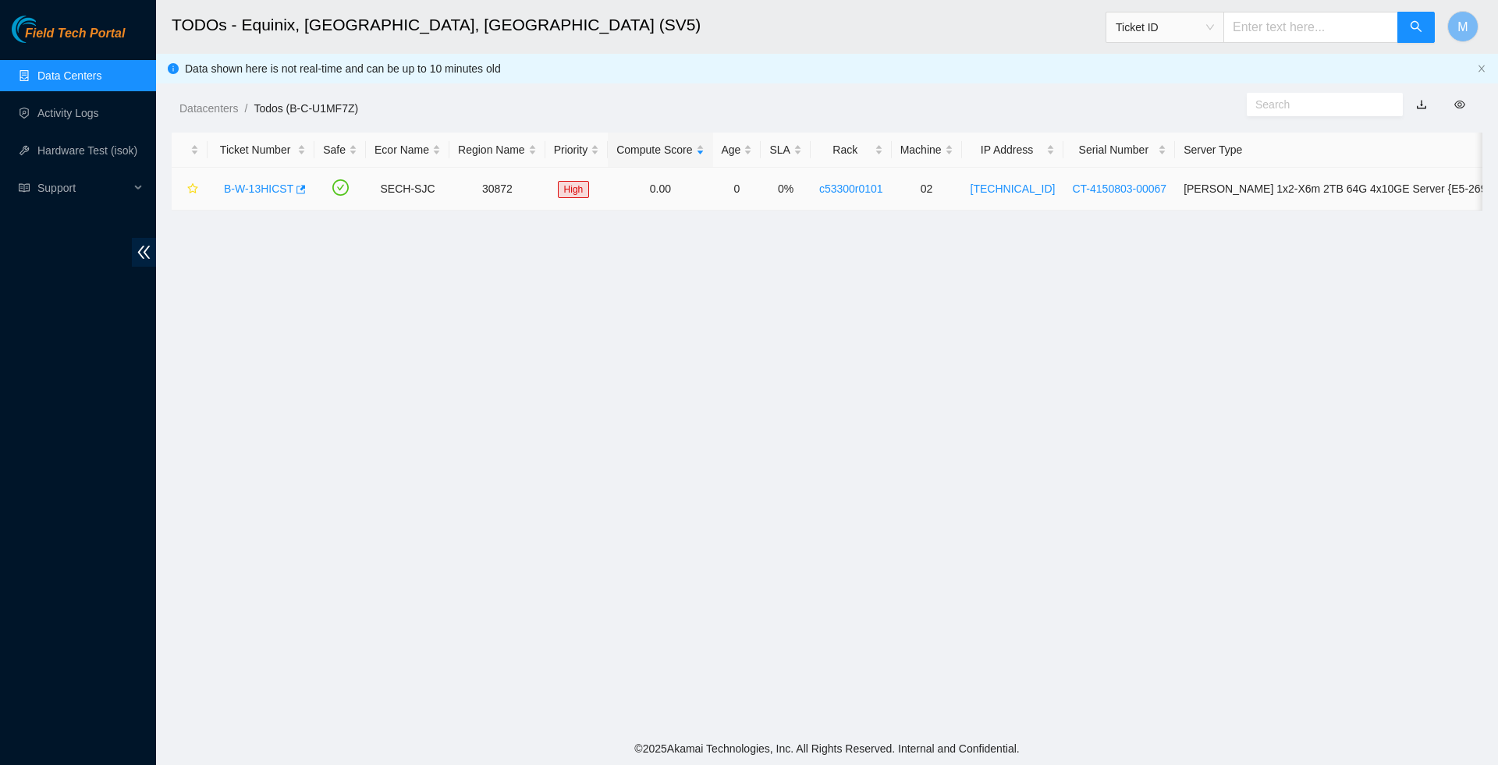 Image resolution: width=1498 pixels, height=765 pixels. What do you see at coordinates (1165, 27) in the screenshot?
I see `span: Ticket ID` at bounding box center [1165, 27].